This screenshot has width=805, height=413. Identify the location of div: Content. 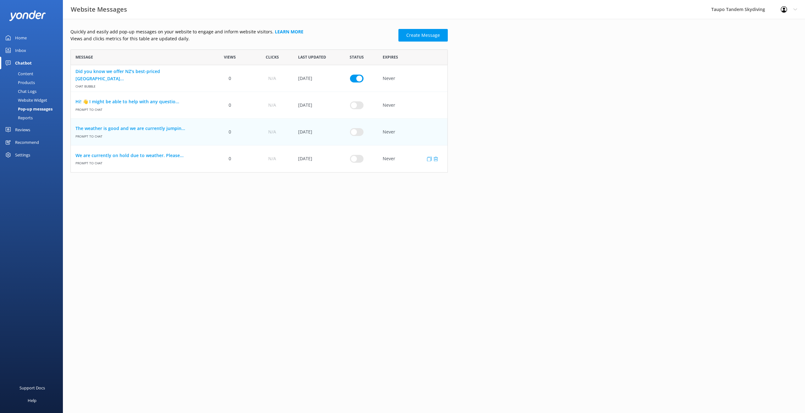
(19, 74).